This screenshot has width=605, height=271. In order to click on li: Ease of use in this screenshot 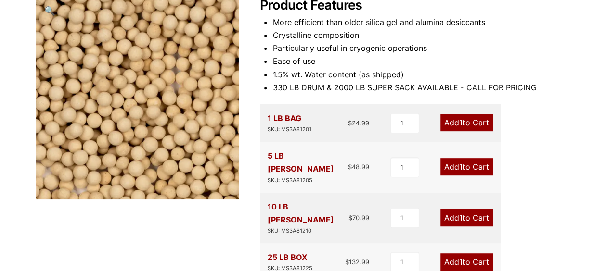, I will do `click(420, 61)`.